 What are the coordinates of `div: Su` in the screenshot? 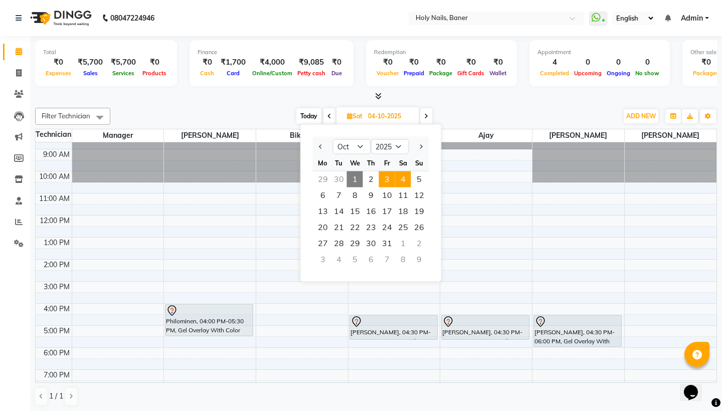 It's located at (419, 163).